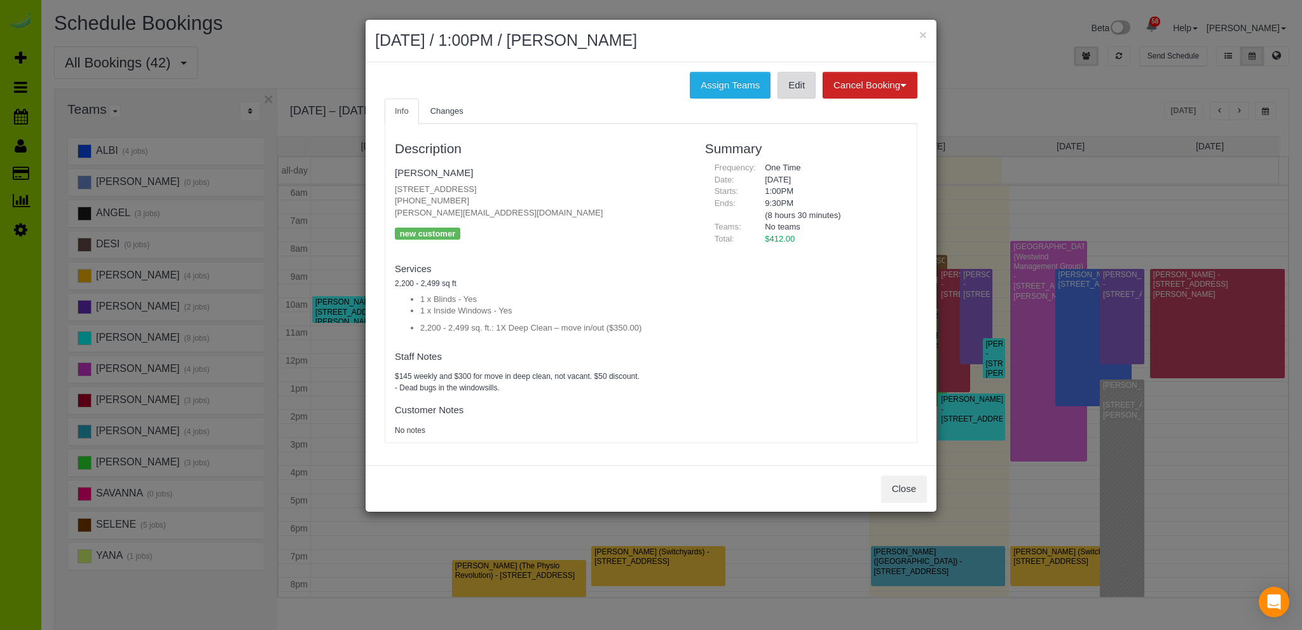  What do you see at coordinates (540, 410) in the screenshot?
I see `h4: Customer Notes` at bounding box center [540, 410].